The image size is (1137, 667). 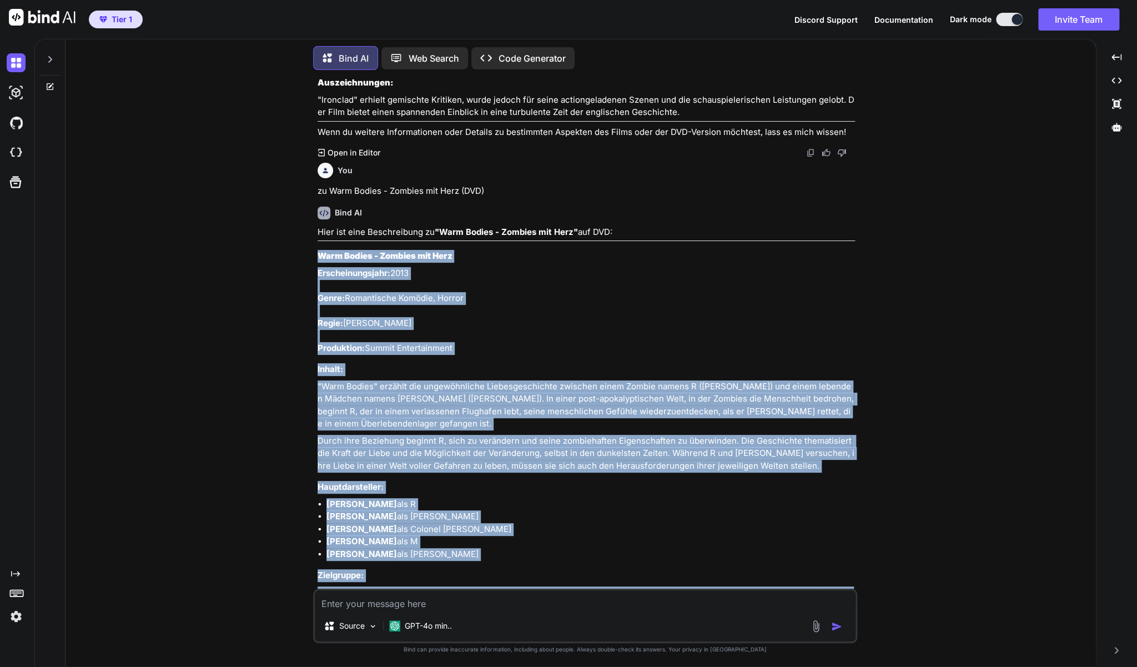 What do you see at coordinates (16, 616) in the screenshot?
I see `img: settings` at bounding box center [16, 616].